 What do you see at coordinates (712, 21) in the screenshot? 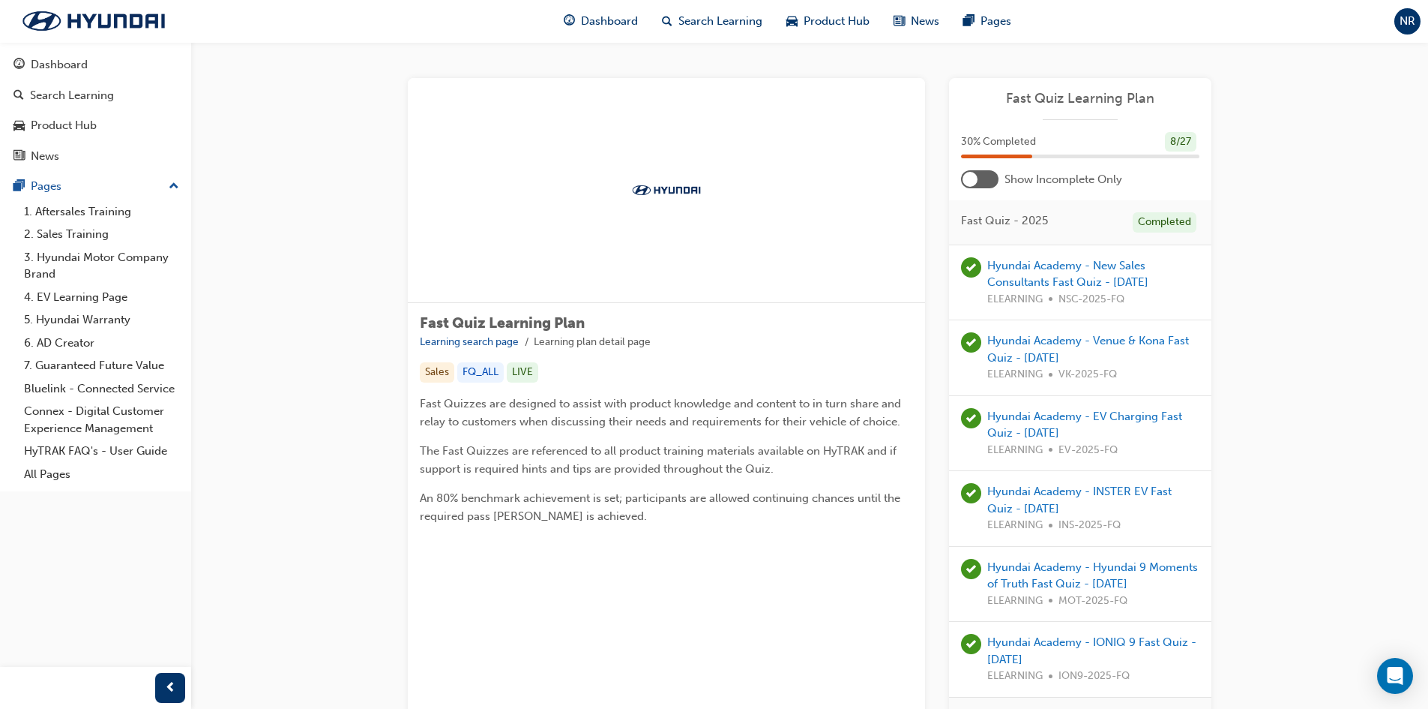
I see `a: search-iconSearch Learning` at bounding box center [712, 21].